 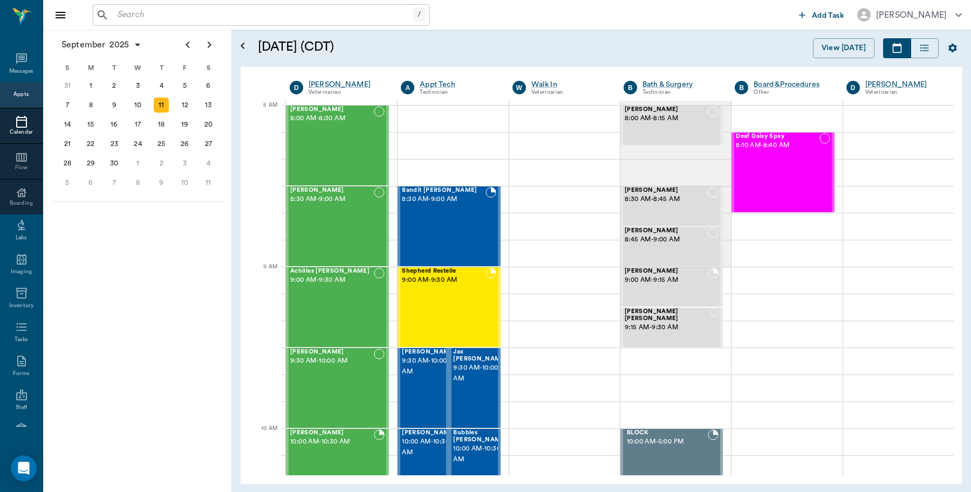 What do you see at coordinates (161, 183) in the screenshot?
I see `div: Thursday, October 9, 2025` at bounding box center [161, 183].